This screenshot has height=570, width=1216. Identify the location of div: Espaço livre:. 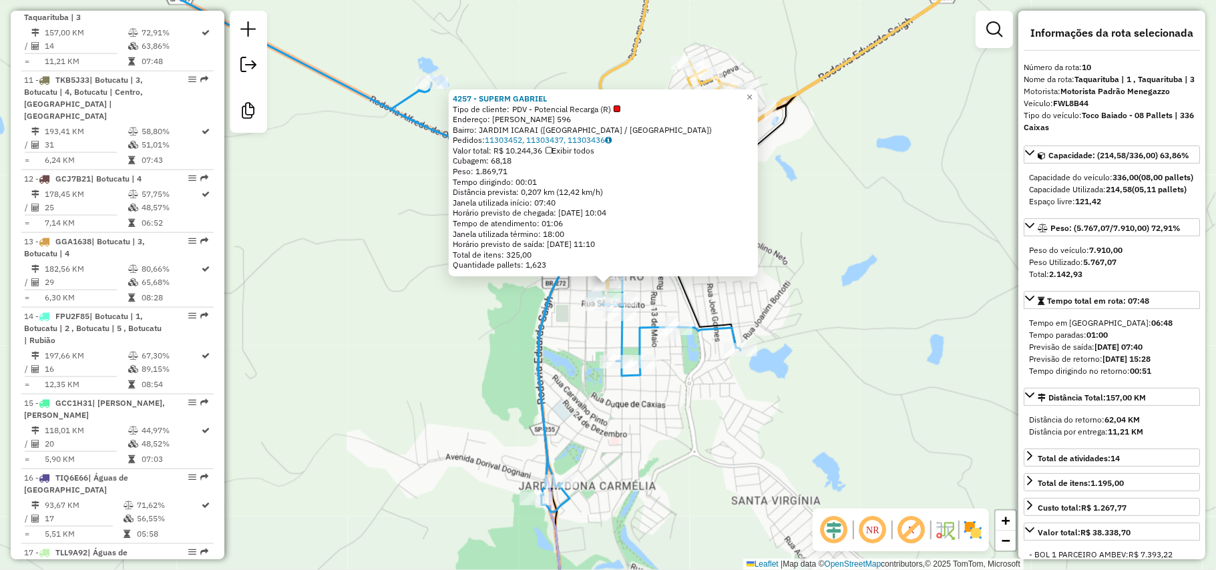
(1112, 202).